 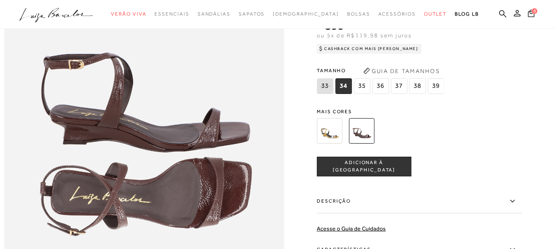 What do you see at coordinates (401, 71) in the screenshot?
I see `button: Guia de Tamanhos` at bounding box center [401, 71].